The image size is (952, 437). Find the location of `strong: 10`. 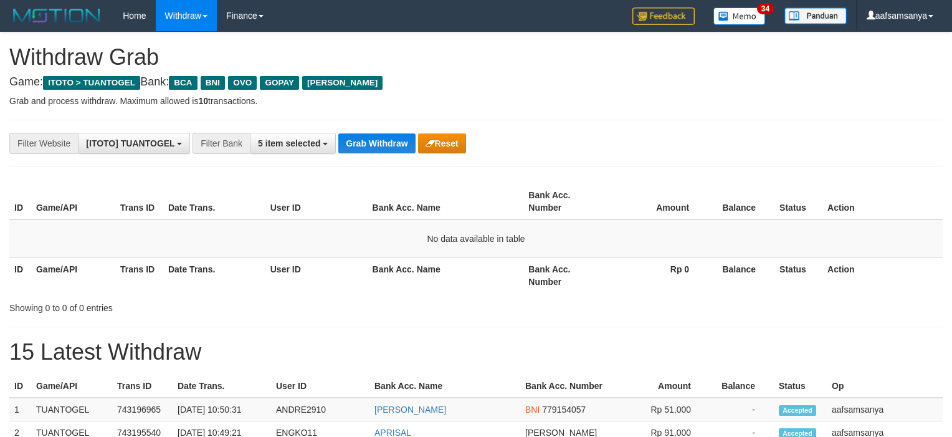

strong: 10 is located at coordinates (203, 101).